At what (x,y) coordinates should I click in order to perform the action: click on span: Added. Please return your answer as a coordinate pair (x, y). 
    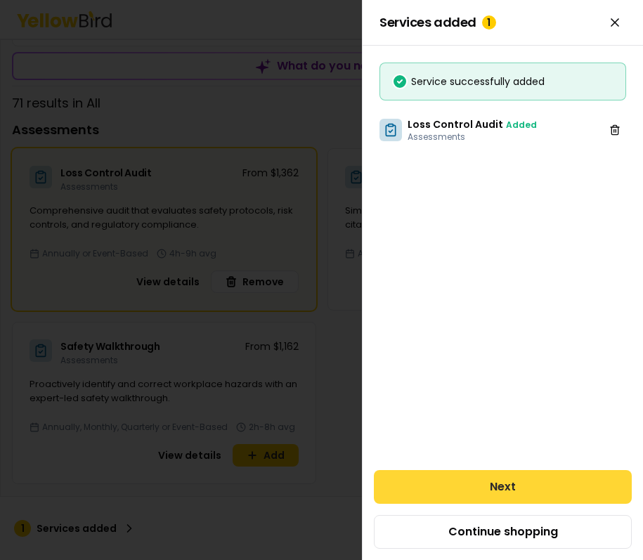
    Looking at the image, I should click on (521, 124).